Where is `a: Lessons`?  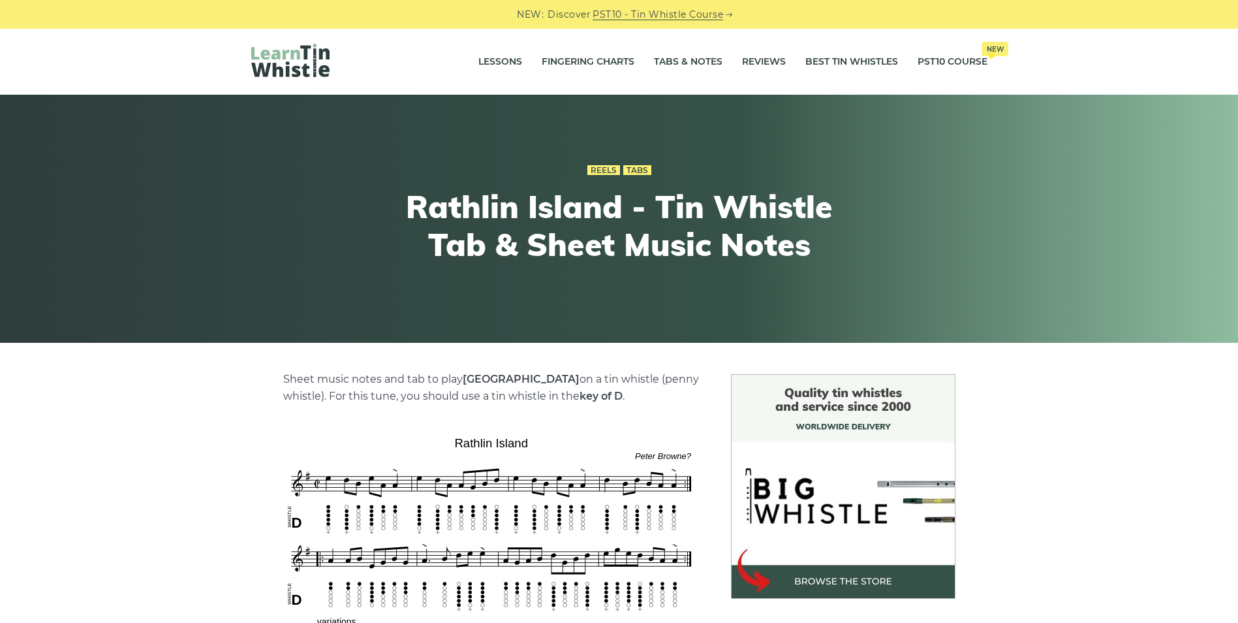
a: Lessons is located at coordinates (500, 62).